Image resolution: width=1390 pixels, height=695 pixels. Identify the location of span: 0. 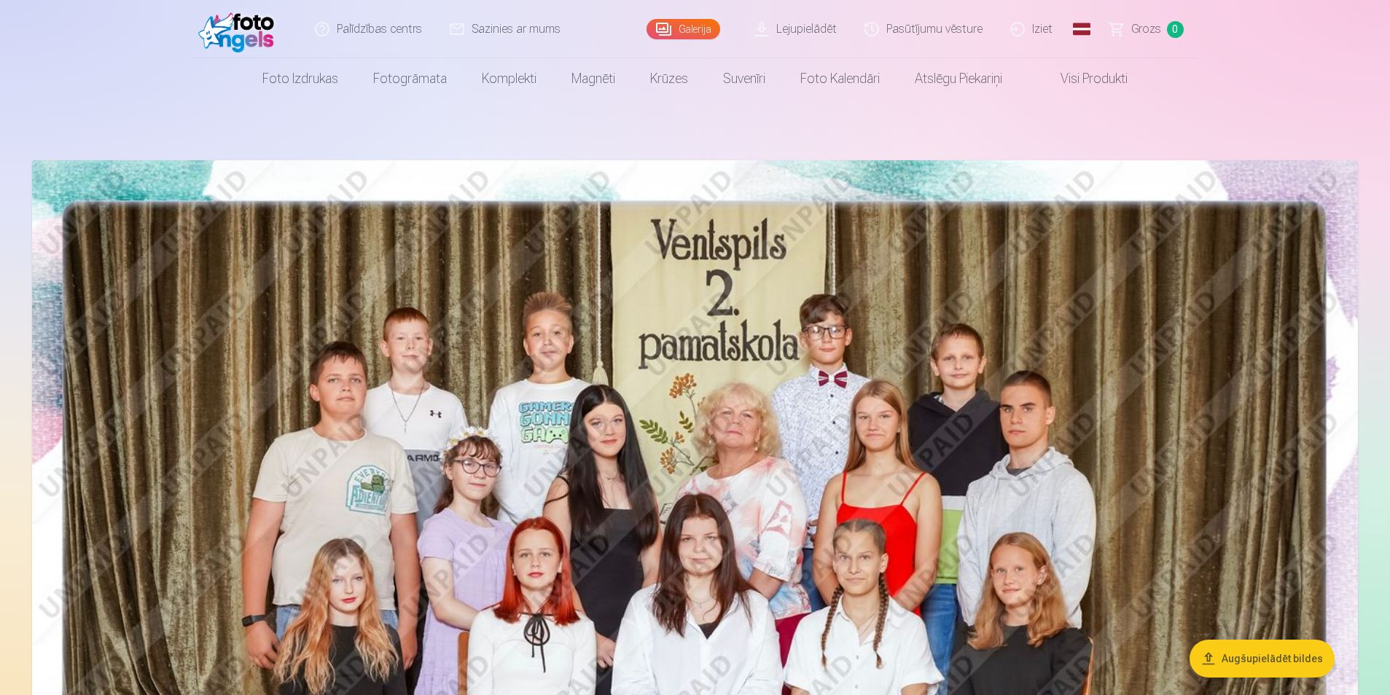
(1175, 29).